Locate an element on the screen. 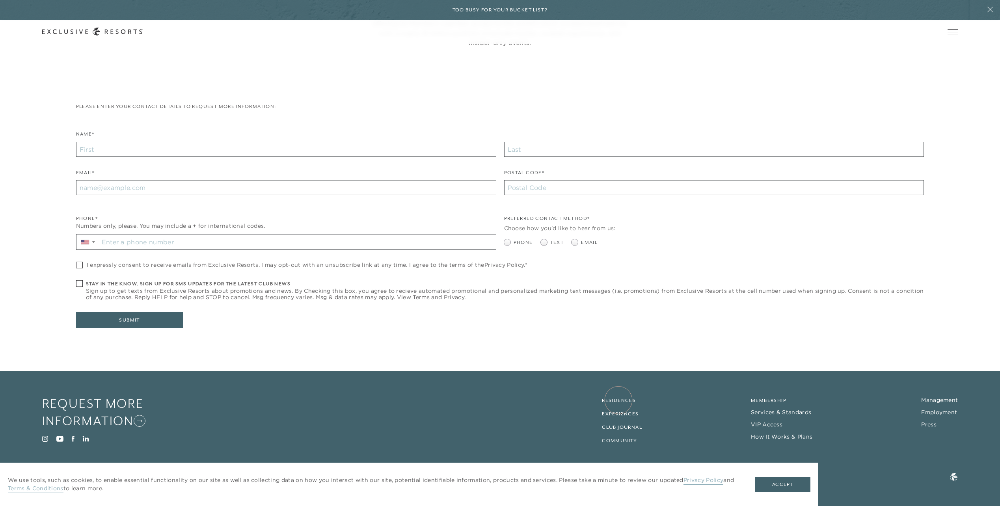  a: Press is located at coordinates (928, 424).